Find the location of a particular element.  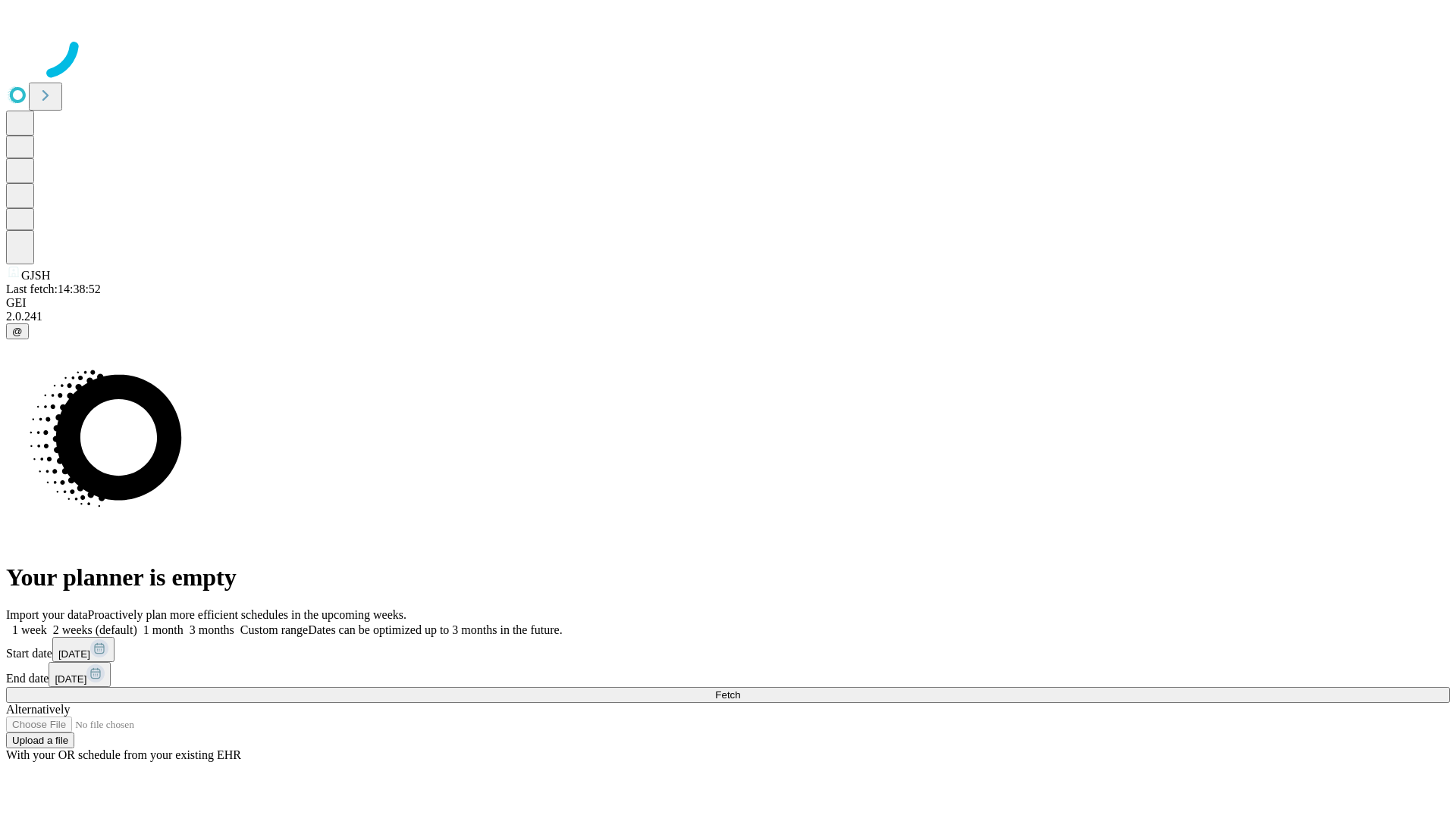

span: Alternatively is located at coordinates (38, 709).